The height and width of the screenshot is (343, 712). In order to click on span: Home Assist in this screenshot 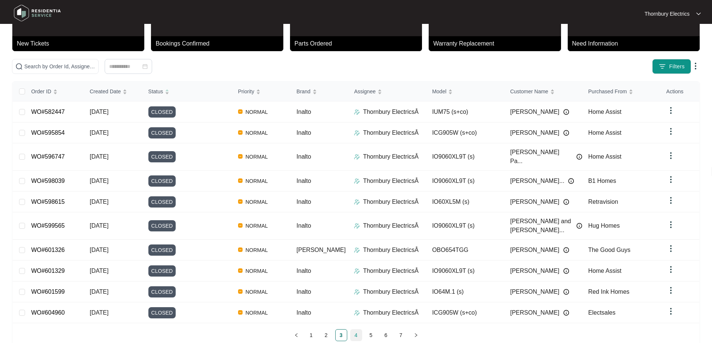, I will do `click(604, 112)`.